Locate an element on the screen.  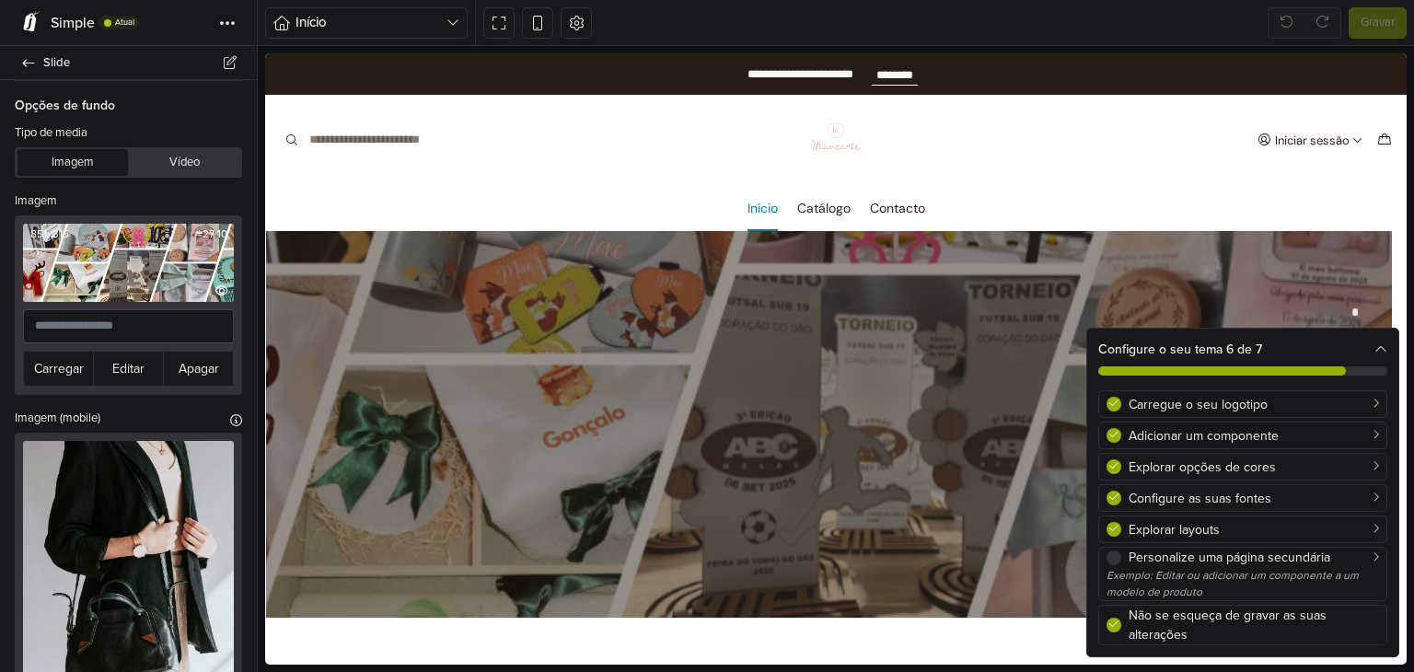
div: Carregue o seu logotipo is located at coordinates (1254, 404).